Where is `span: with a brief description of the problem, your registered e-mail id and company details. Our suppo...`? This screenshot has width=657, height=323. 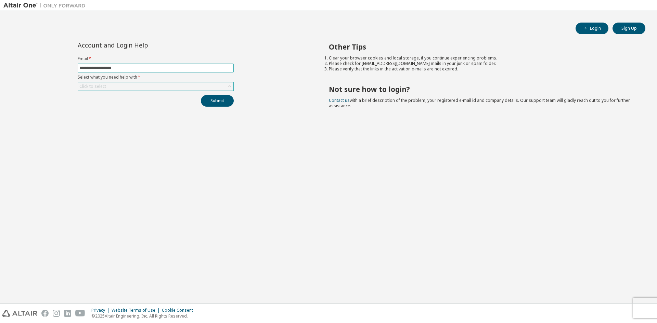 span: with a brief description of the problem, your registered e-mail id and company details. Our suppo... is located at coordinates (479, 103).